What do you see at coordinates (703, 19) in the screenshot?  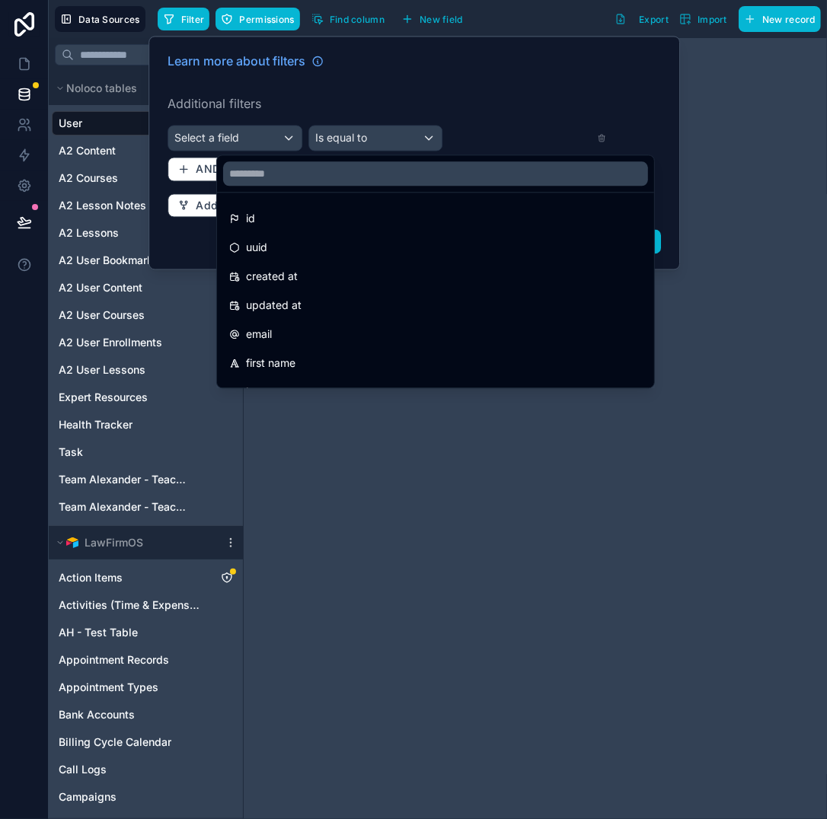 I see `button: Import` at bounding box center [703, 19].